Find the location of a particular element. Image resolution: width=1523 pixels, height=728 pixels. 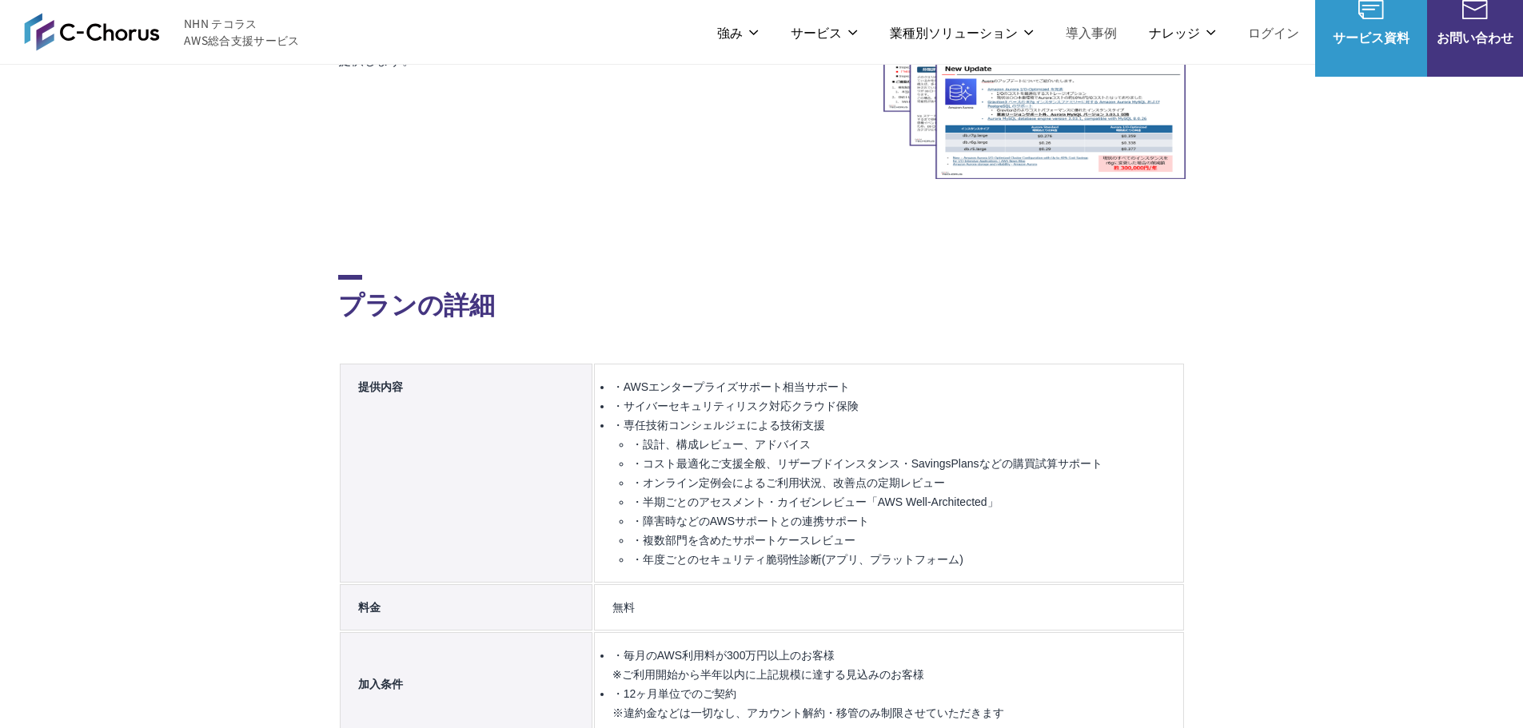

p: サービス is located at coordinates (824, 32).